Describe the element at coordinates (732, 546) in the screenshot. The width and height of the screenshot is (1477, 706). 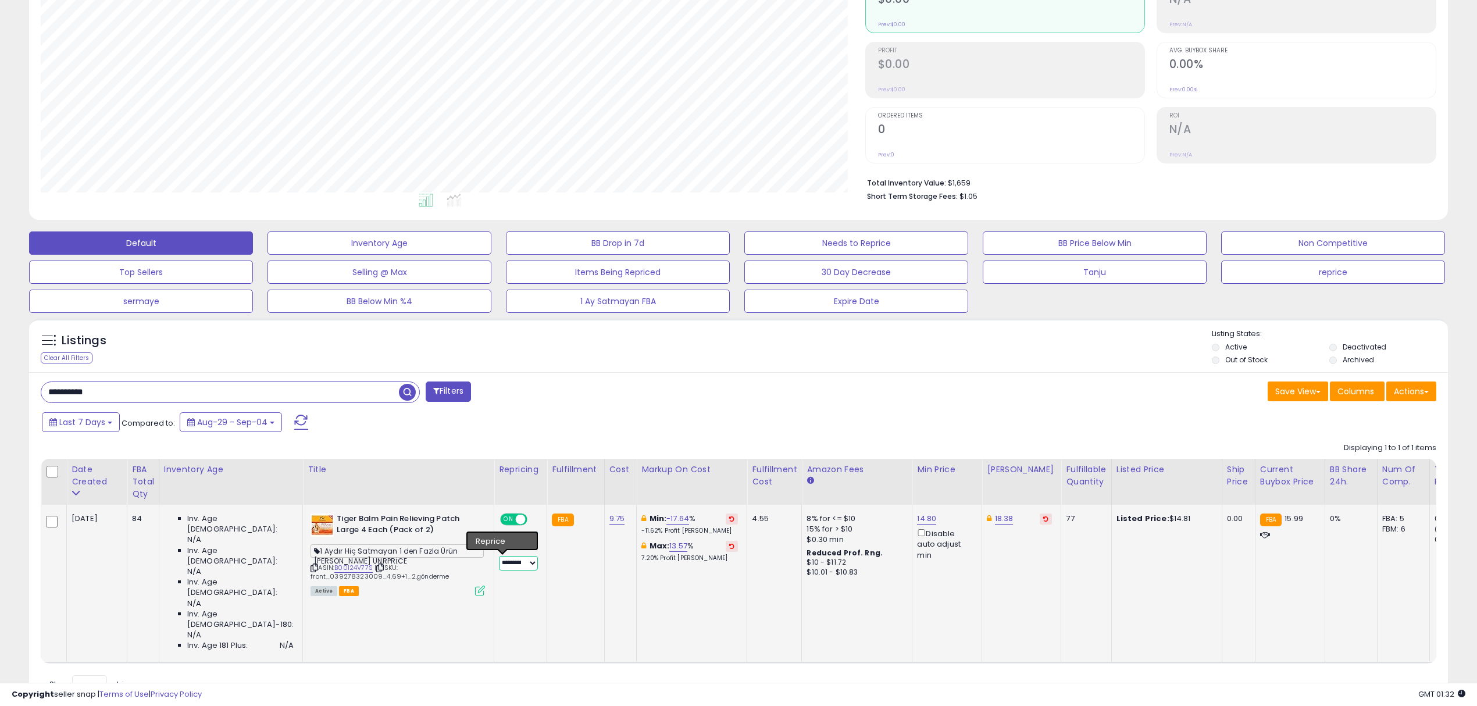
I see `i: Revert to store-level Max Markup` at that location.